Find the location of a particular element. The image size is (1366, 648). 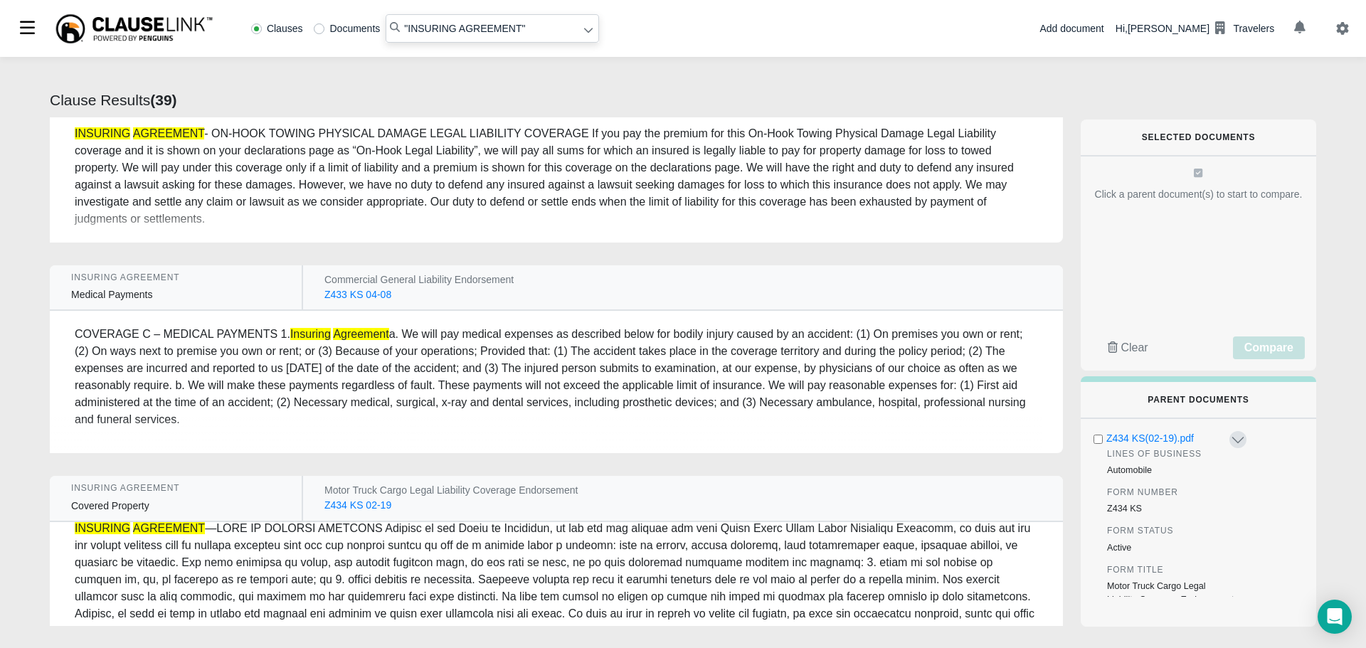

span: Clear is located at coordinates (1134, 347).